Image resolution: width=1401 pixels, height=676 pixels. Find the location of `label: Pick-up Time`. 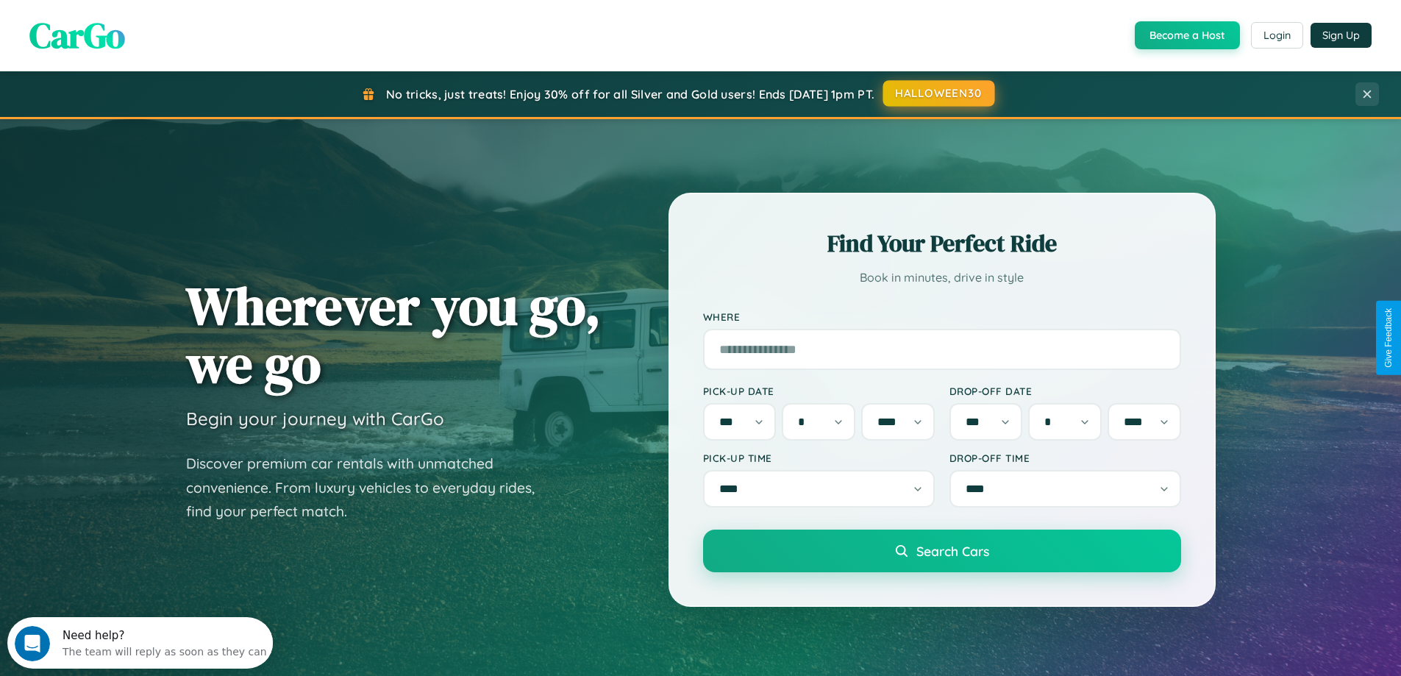

label: Pick-up Time is located at coordinates (819, 458).